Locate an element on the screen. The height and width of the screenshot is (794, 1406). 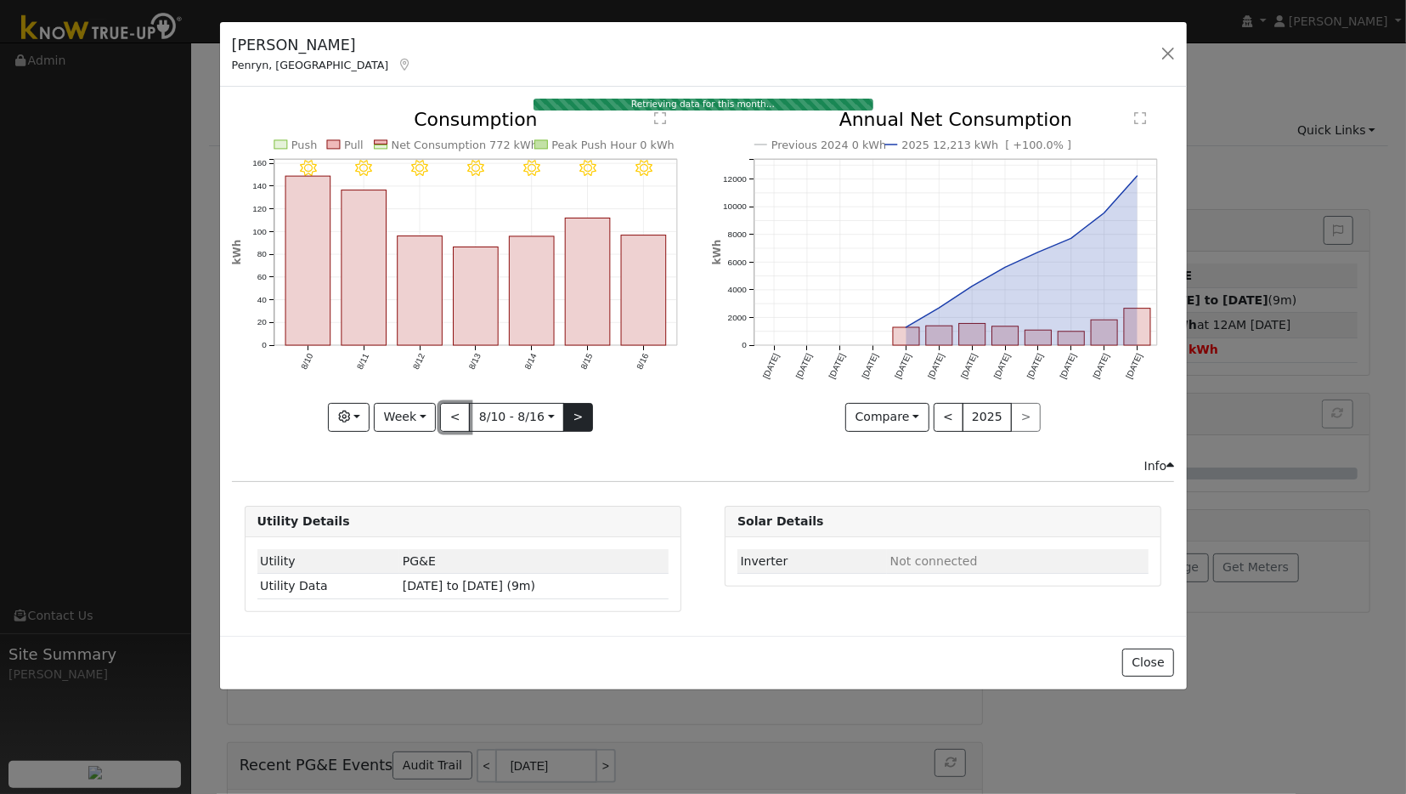
td: Inverter is located at coordinates (812, 561).